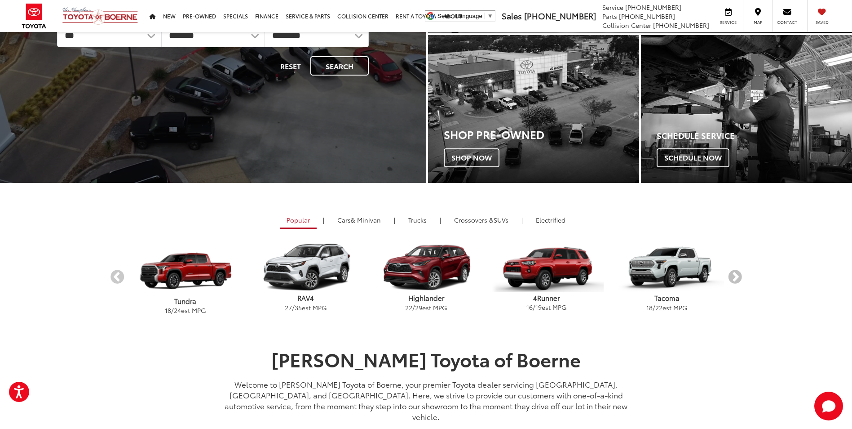 Image resolution: width=852 pixels, height=429 pixels. I want to click on button: Search, so click(340, 66).